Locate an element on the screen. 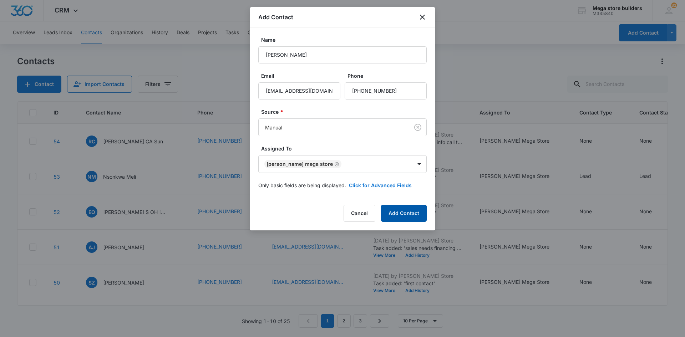 The height and width of the screenshot is (337, 685). label: Assigned To is located at coordinates (345, 148).